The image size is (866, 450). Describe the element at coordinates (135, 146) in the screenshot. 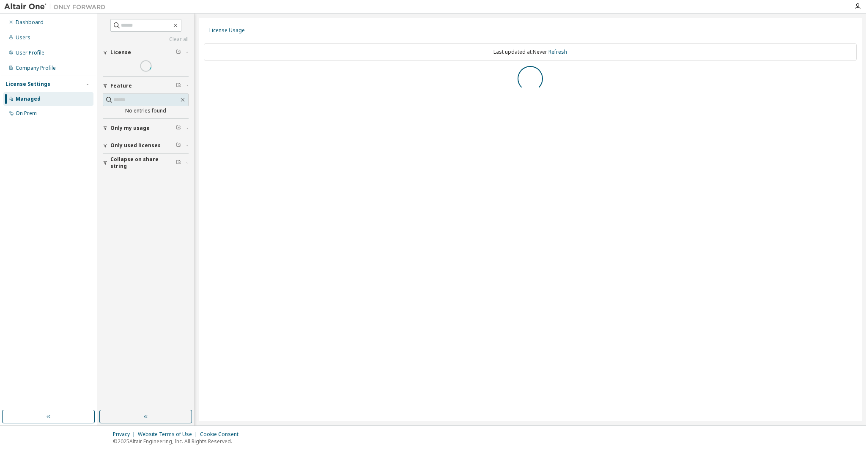

I see `span: Only used licenses` at that location.